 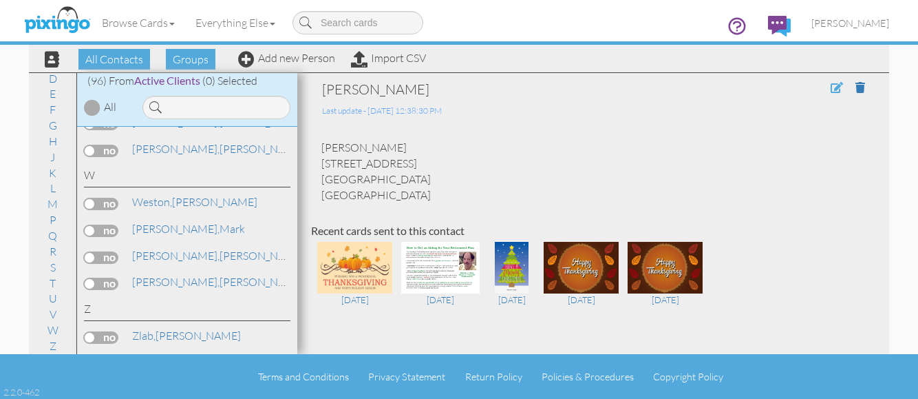 I want to click on a: L, so click(x=53, y=188).